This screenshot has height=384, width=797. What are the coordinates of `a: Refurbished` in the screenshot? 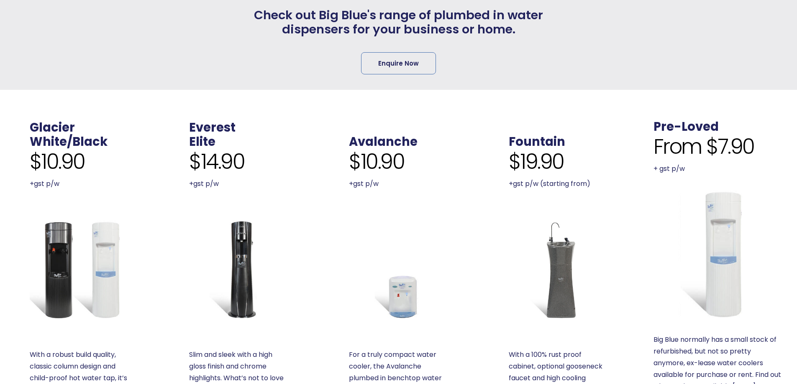 It's located at (718, 254).